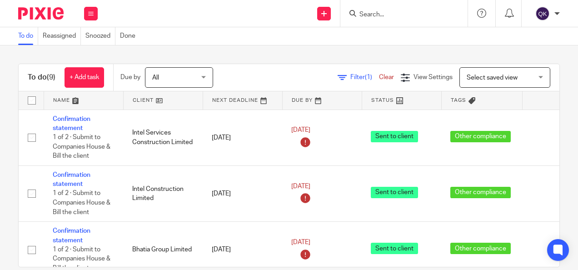  Describe the element at coordinates (364, 77) in the screenshot. I see `span: Filter` at that location.